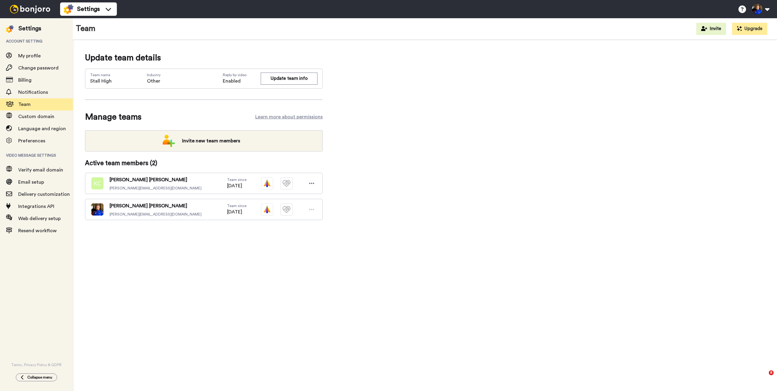 The width and height of the screenshot is (777, 391). Describe the element at coordinates (711, 29) in the screenshot. I see `a: Invite` at that location.